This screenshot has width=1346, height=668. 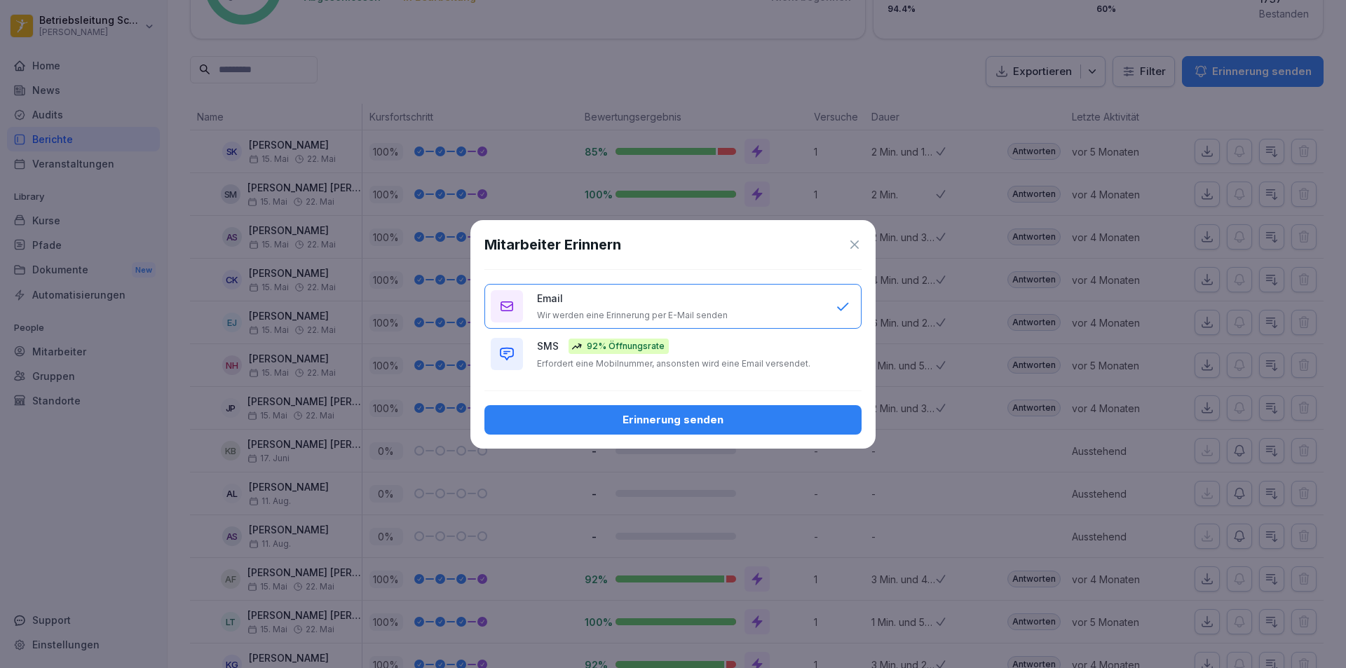 What do you see at coordinates (625, 346) in the screenshot?
I see `p: 92% Öffnungsrate` at bounding box center [625, 346].